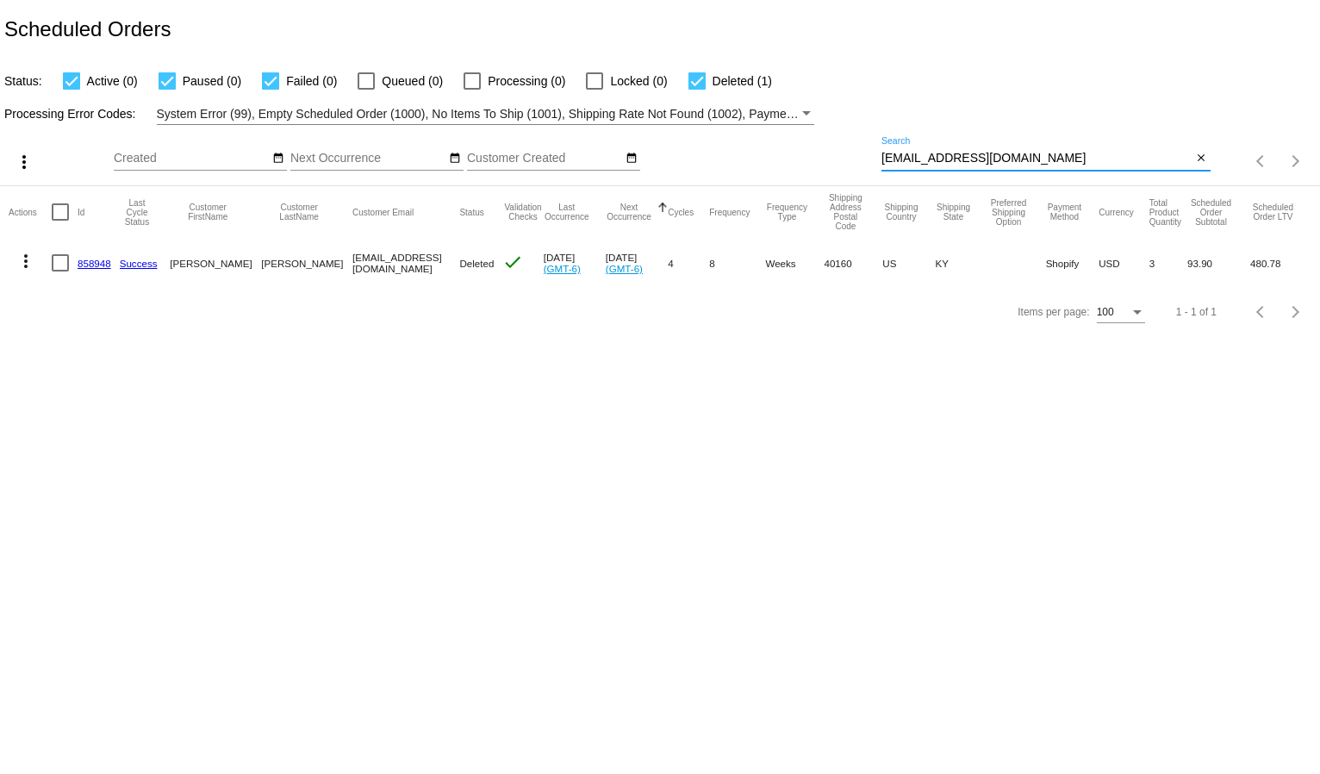 The image size is (1320, 774). What do you see at coordinates (845, 212) in the screenshot?
I see `button: Change sorting for ShippingPostcode` at bounding box center [845, 212].